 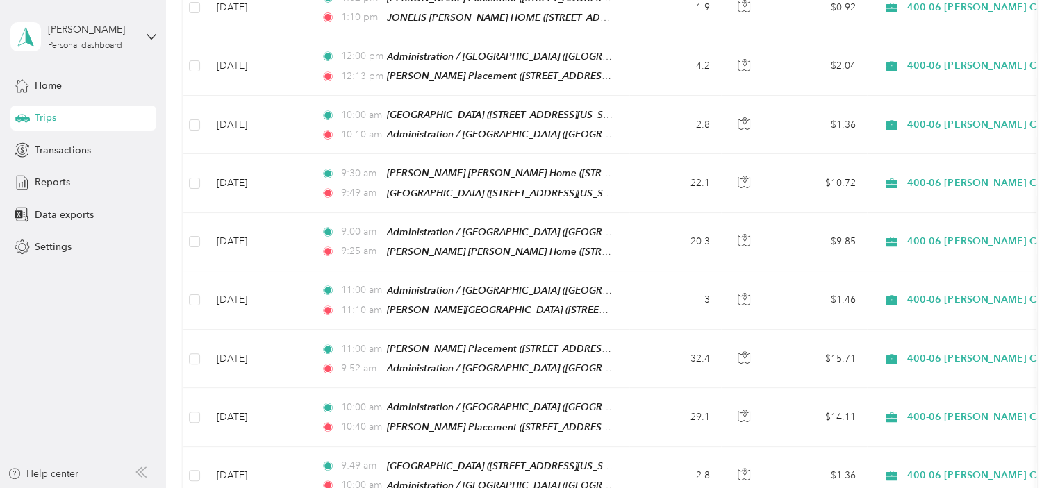 What do you see at coordinates (64, 215) in the screenshot?
I see `span: Data exports` at bounding box center [64, 215].